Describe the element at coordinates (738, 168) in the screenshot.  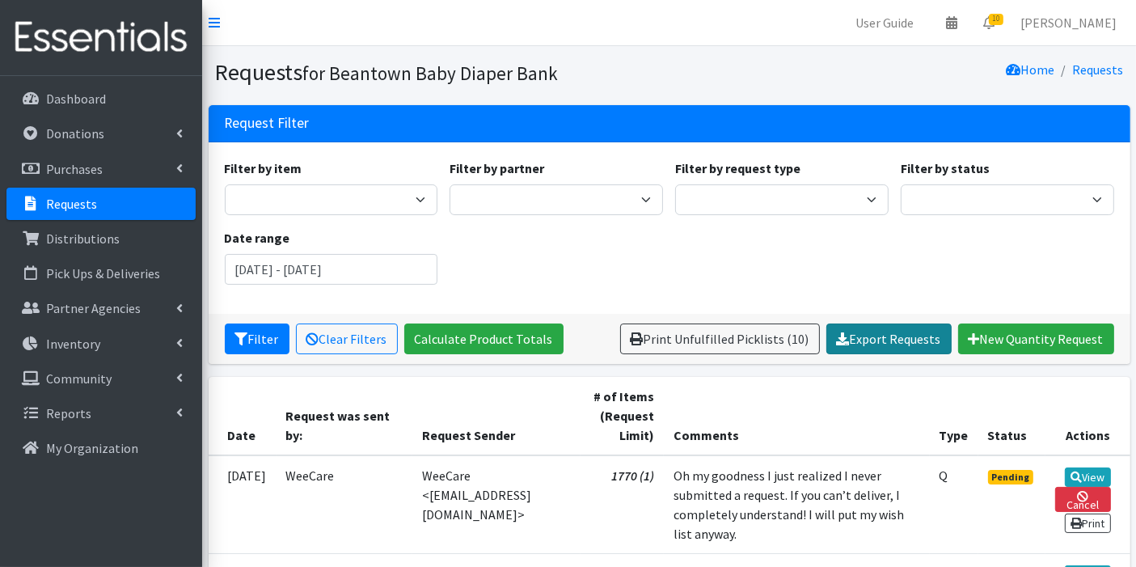
I see `label: Filter by request type` at that location.